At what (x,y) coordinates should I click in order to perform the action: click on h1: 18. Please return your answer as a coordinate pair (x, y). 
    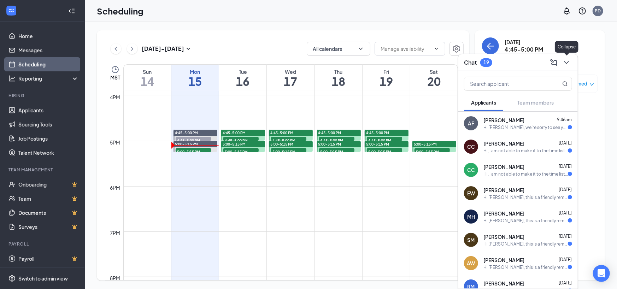
    Looking at the image, I should click on (338, 81).